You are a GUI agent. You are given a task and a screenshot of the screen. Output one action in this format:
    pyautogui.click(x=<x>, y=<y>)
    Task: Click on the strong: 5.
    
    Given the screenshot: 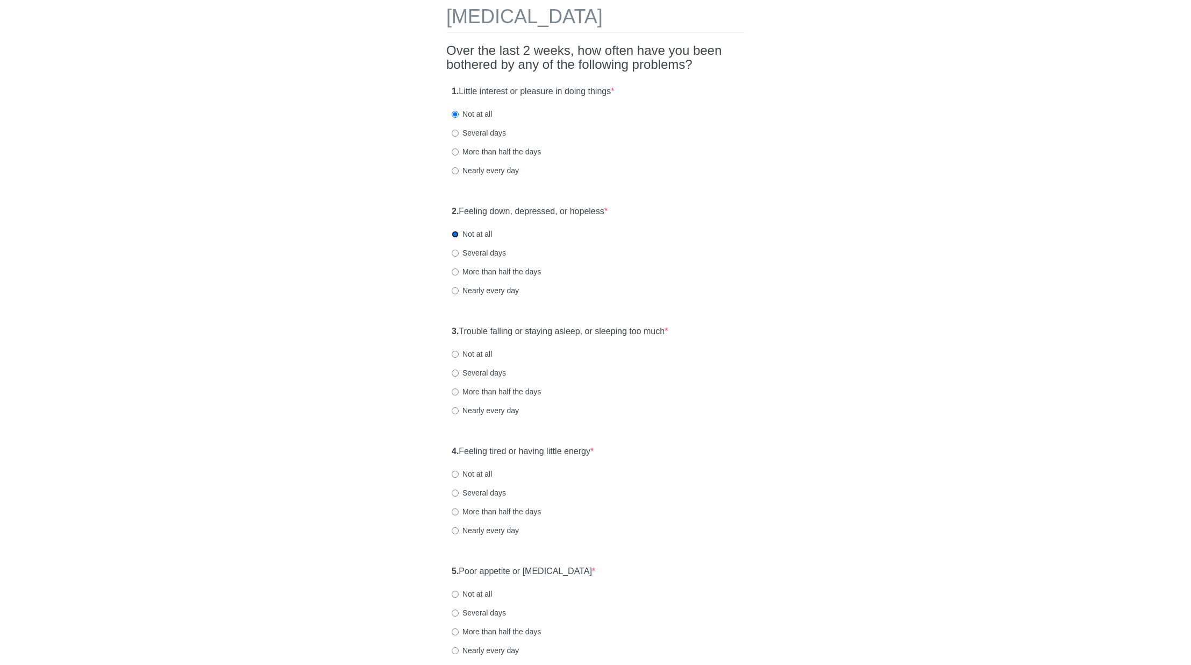 What is the action you would take?
    pyautogui.click(x=455, y=571)
    